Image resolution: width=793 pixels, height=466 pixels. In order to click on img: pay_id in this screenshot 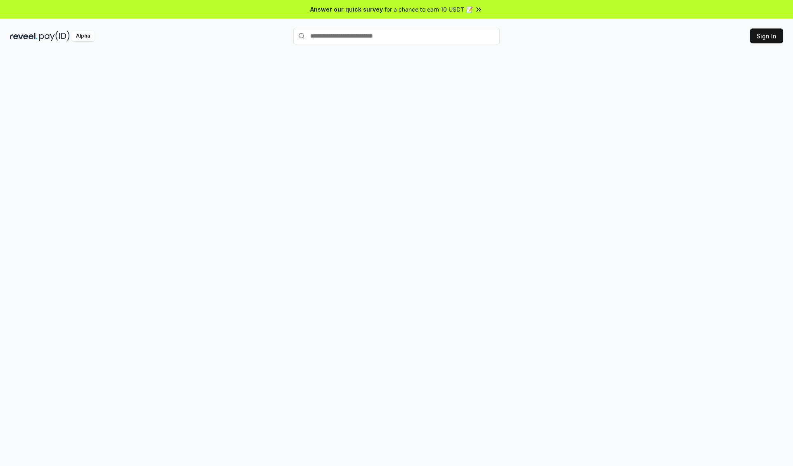, I will do `click(55, 36)`.